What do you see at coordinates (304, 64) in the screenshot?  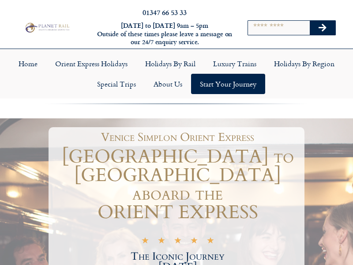 I see `a: Holidays by Region` at bounding box center [304, 64].